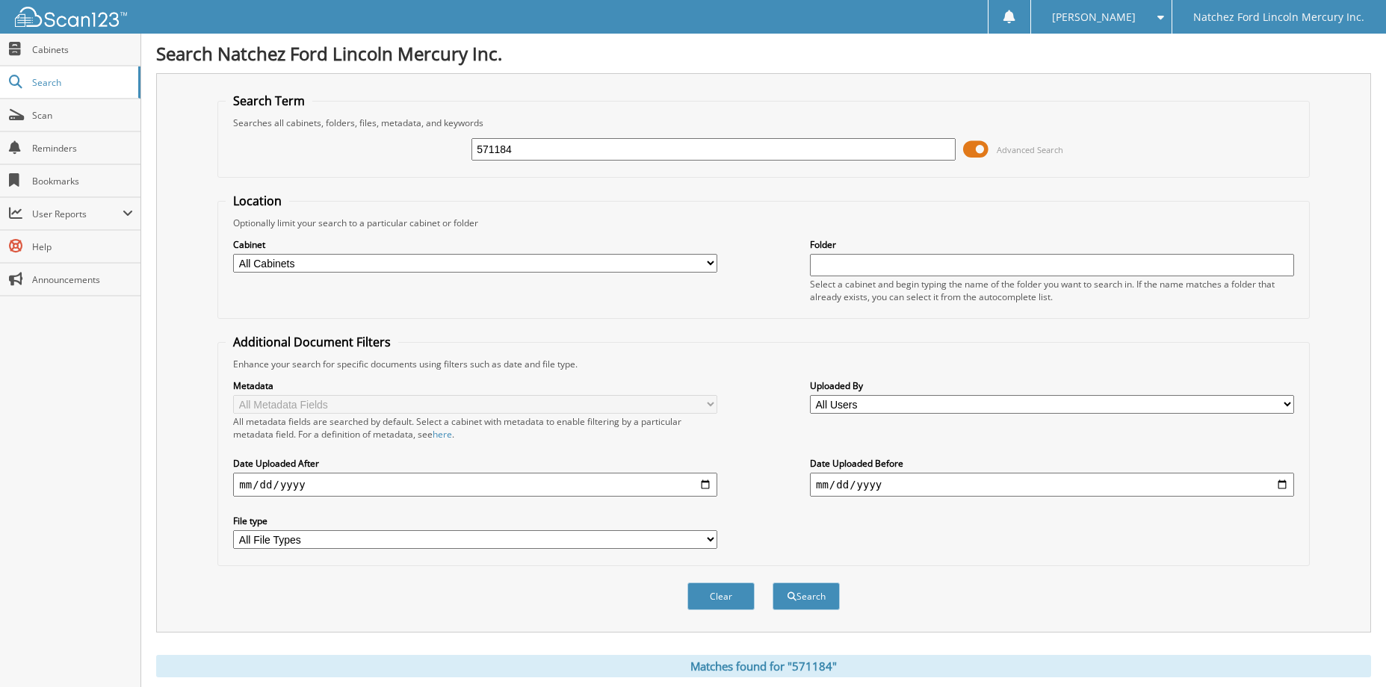  I want to click on div: Enhance your search for specific documents using filters such as date and file type., so click(763, 364).